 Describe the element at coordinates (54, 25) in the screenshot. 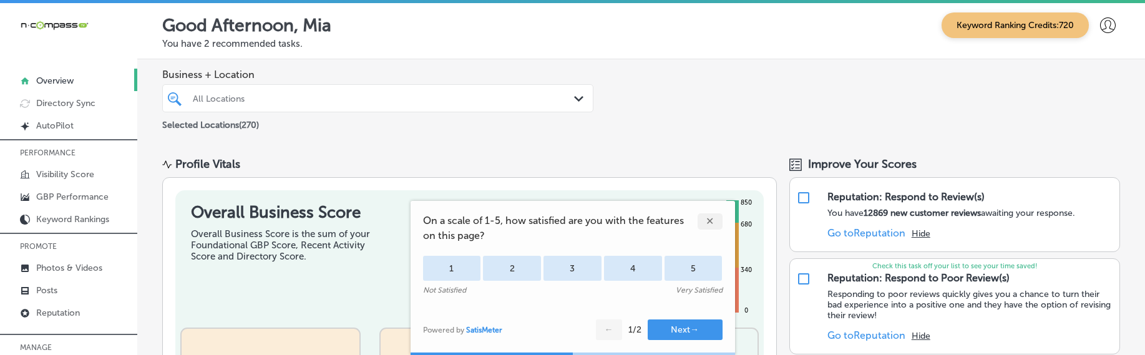

I see `img: 660ab0bf-5cc7-4cb8-ba1c-48b5ae0f18e60NCTV_CLogo_TV_Black_-500x88.png` at that location.